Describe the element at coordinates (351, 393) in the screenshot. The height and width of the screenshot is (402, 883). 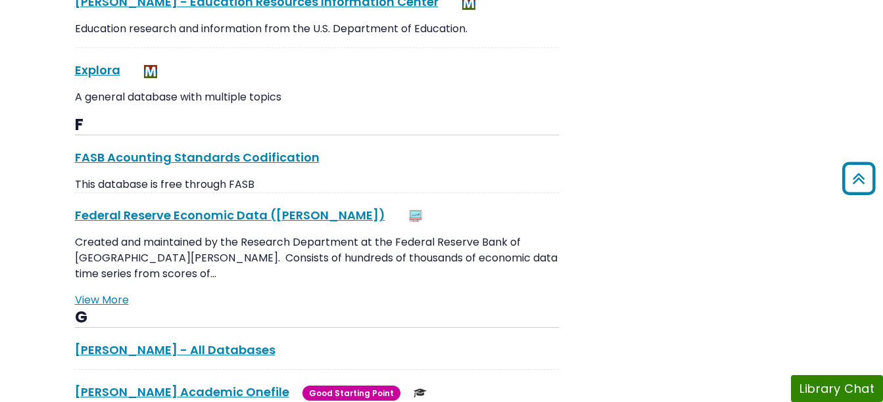
I see `span: Good Starting Point` at that location.